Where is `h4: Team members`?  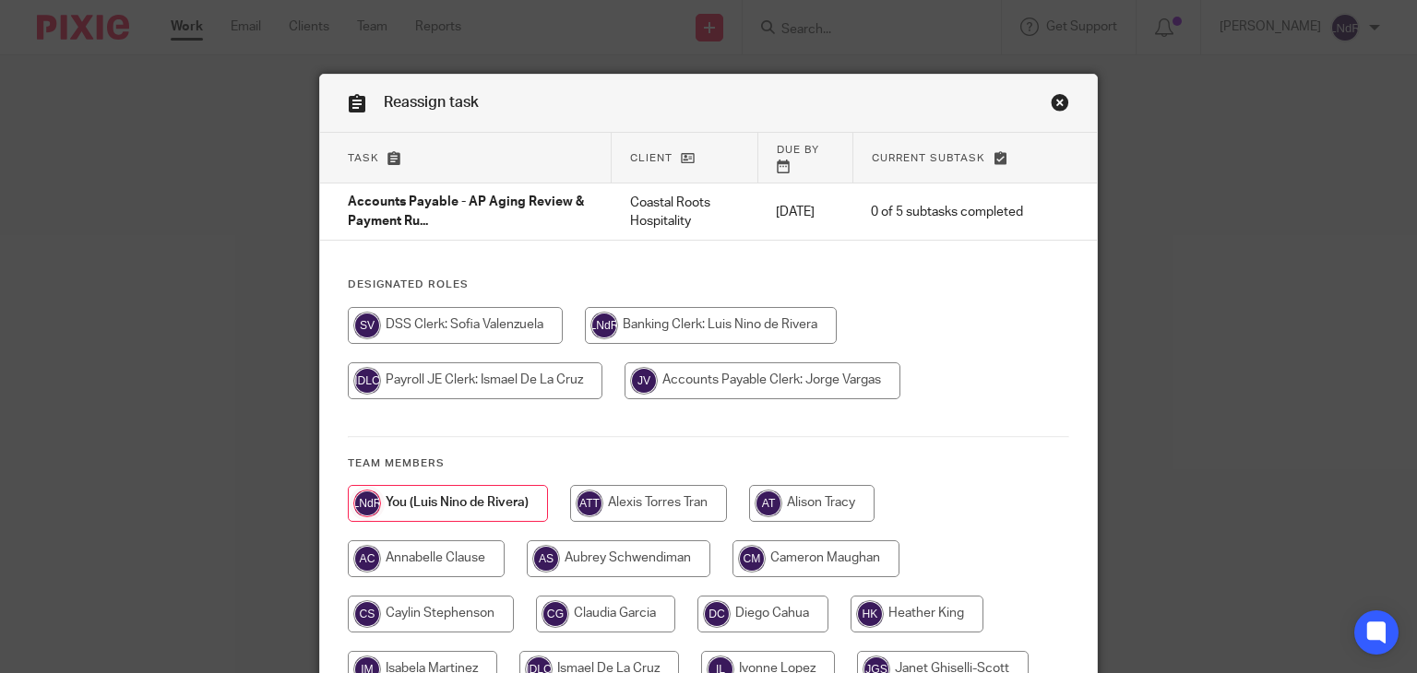
h4: Team members is located at coordinates (708, 464).